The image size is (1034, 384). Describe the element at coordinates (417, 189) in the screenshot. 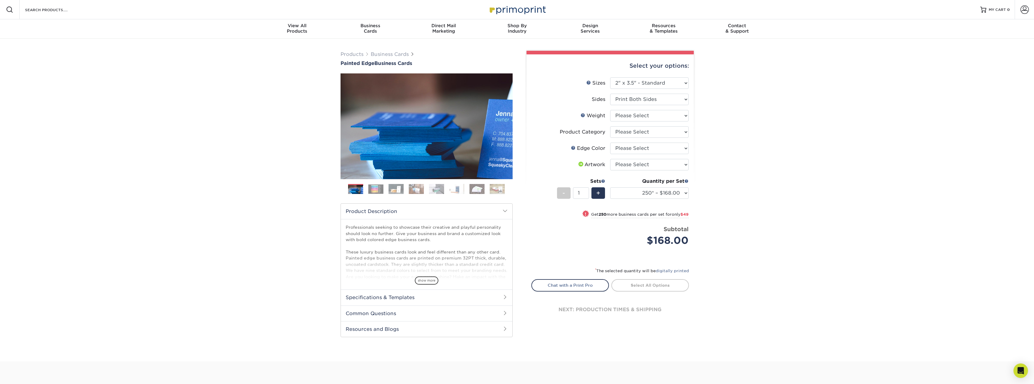

I see `img: Business Cards 04` at that location.